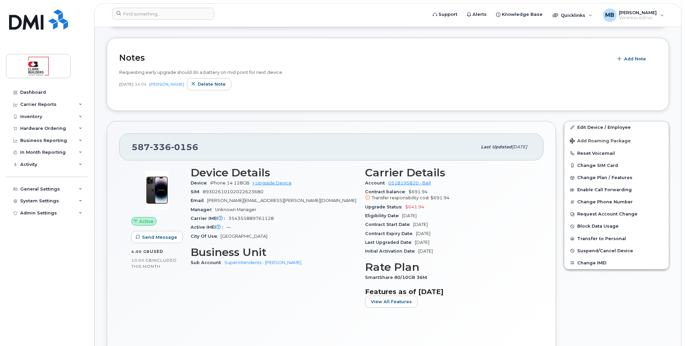 The height and width of the screenshot is (346, 685). Describe the element at coordinates (635, 59) in the screenshot. I see `span: Add Note` at that location.